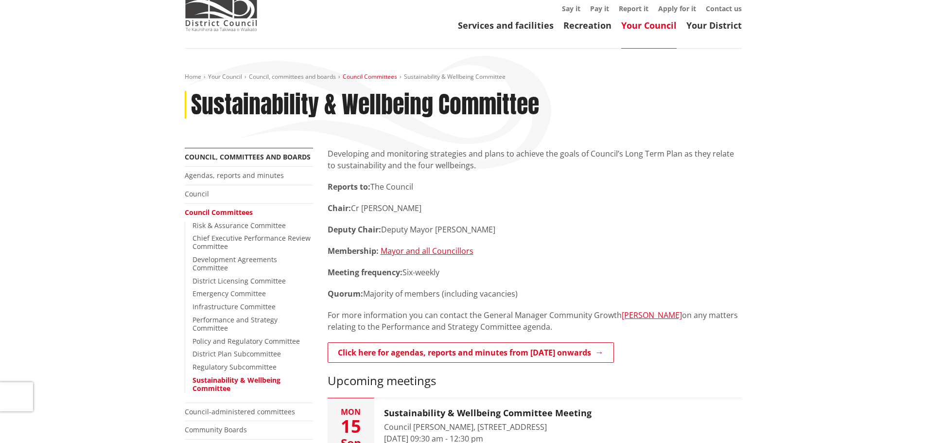 The width and height of the screenshot is (926, 443). I want to click on a: Regulatory Subcommittee, so click(234, 367).